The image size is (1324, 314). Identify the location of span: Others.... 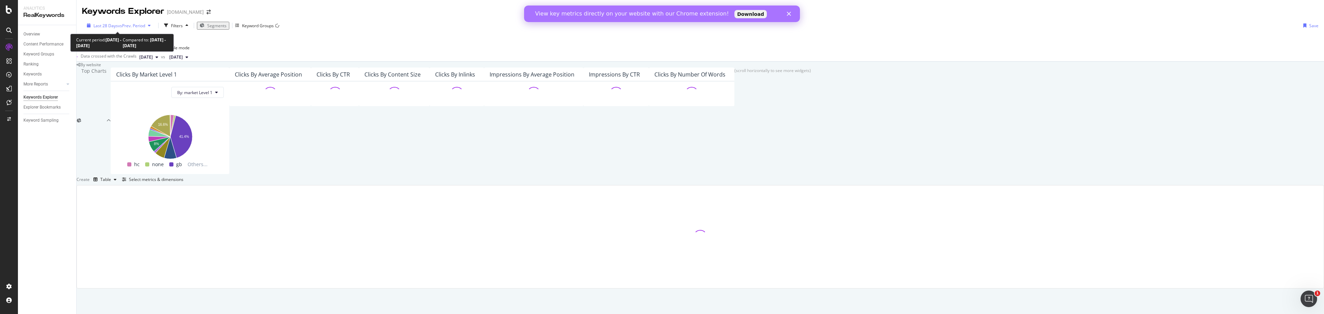
(198, 164).